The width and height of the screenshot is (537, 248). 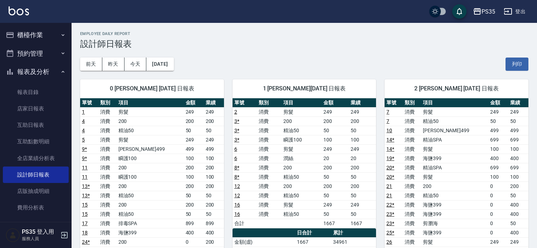 I want to click on td: 精油SPA, so click(x=455, y=168).